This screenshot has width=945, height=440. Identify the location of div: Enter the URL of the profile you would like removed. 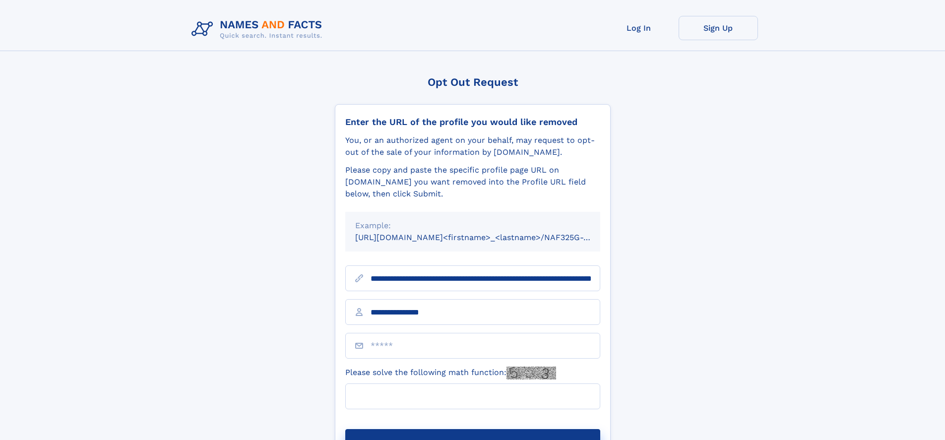
(473, 122).